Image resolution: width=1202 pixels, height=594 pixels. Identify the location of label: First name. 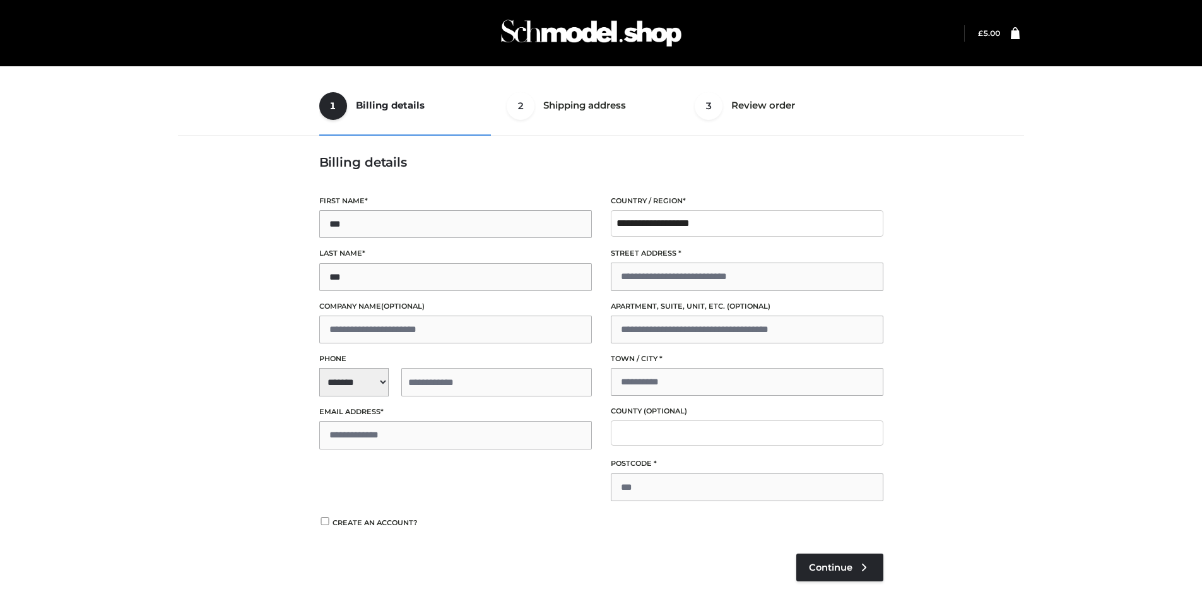
(456, 201).